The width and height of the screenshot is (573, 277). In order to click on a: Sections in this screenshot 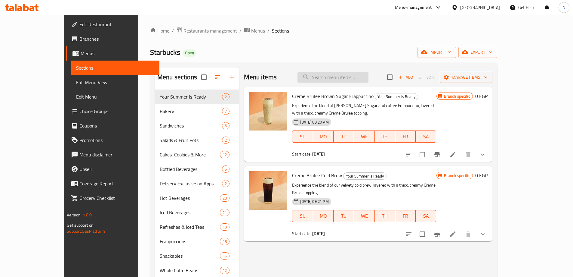, I will do `click(115, 68)`.